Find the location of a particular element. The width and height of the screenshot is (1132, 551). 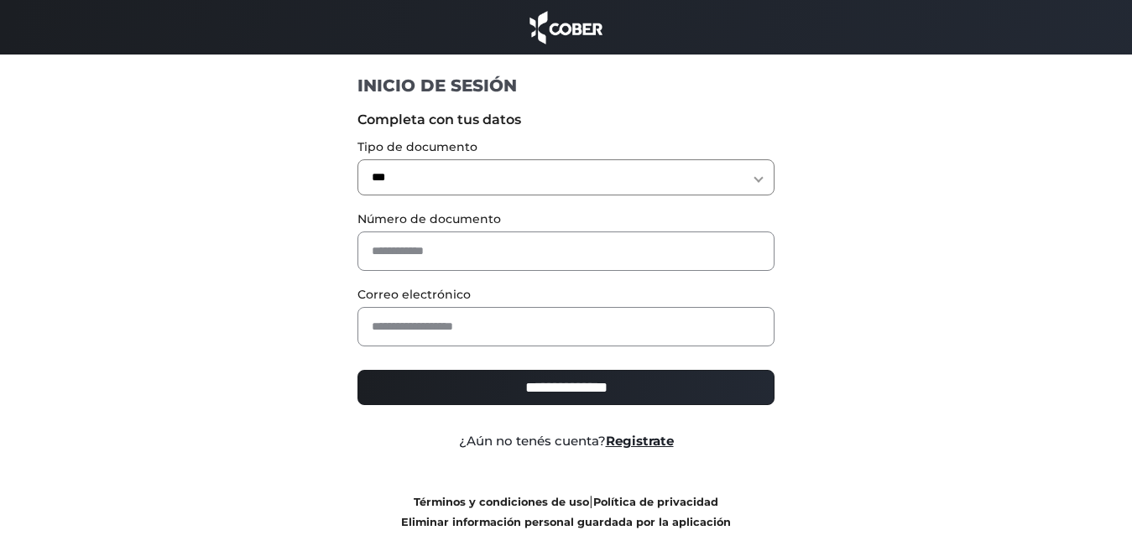

label: Completa con tus datos is located at coordinates (565, 120).